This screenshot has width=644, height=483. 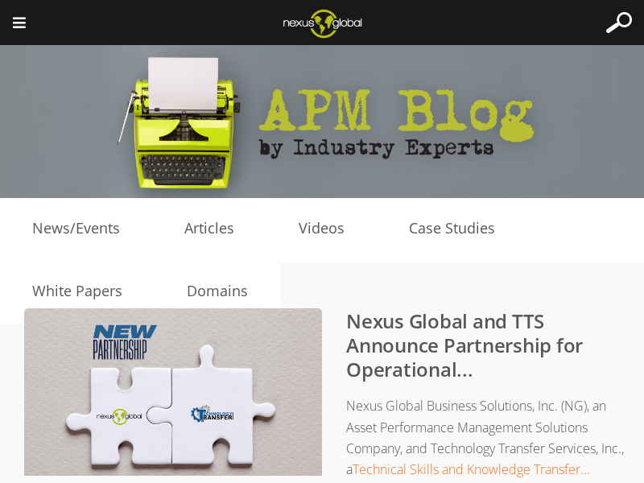 What do you see at coordinates (321, 229) in the screenshot?
I see `a: Videos` at bounding box center [321, 229].